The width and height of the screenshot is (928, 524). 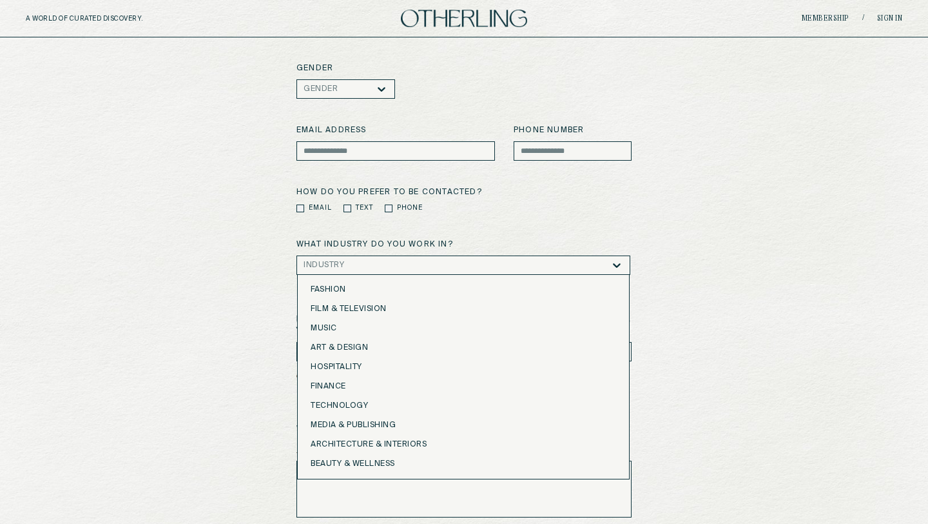 I want to click on label: What industry do you work in?, so click(x=464, y=244).